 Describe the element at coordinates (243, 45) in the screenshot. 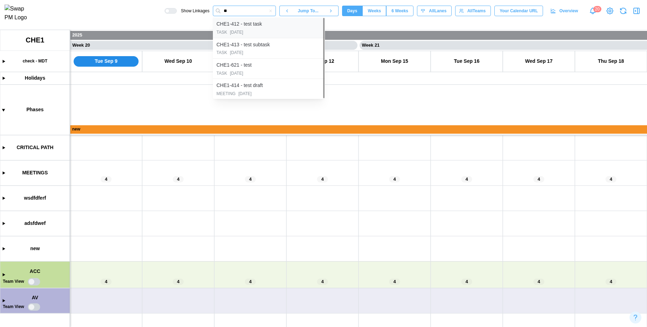

I see `div: CHE1-413 - test subtask` at that location.